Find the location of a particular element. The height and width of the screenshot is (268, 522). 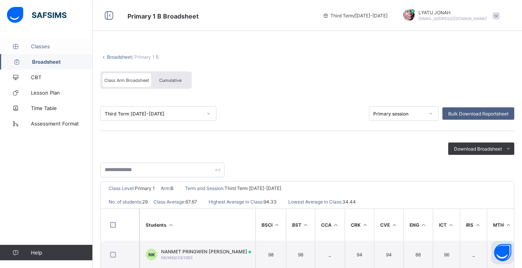

span: No. of students: is located at coordinates (125, 202).